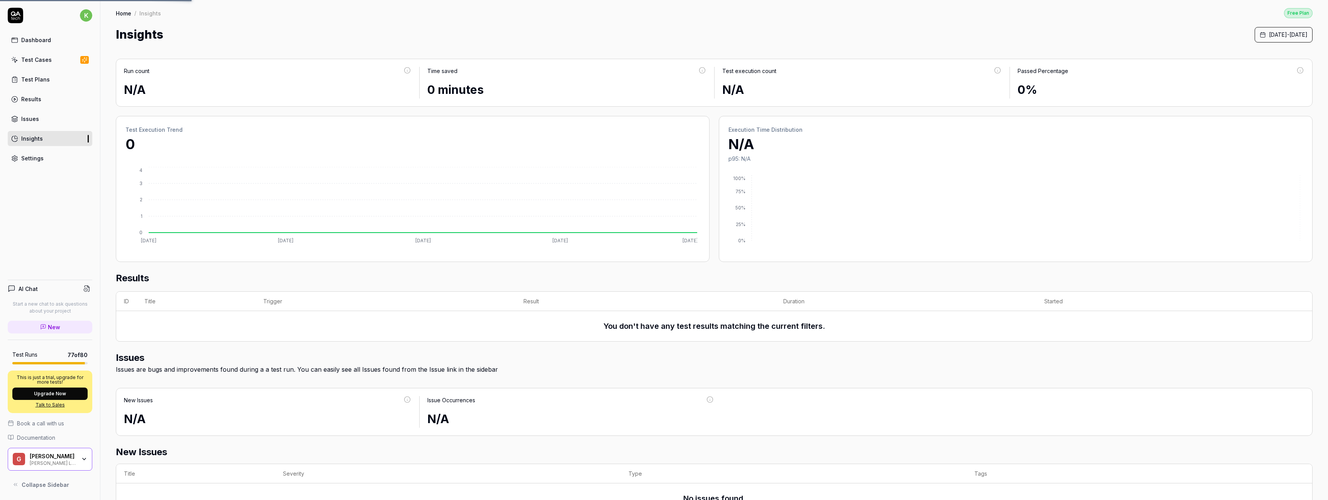  Describe the element at coordinates (86, 15) in the screenshot. I see `span: k` at that location.